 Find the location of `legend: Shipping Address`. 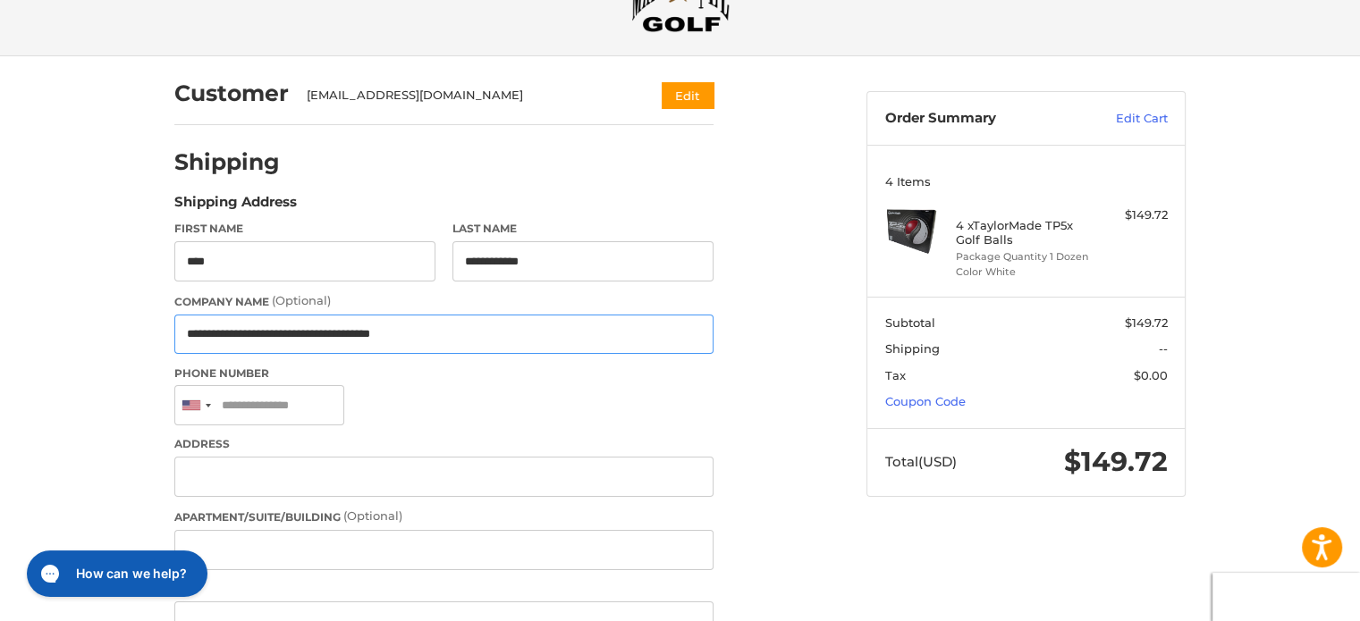

legend: Shipping Address is located at coordinates (235, 206).